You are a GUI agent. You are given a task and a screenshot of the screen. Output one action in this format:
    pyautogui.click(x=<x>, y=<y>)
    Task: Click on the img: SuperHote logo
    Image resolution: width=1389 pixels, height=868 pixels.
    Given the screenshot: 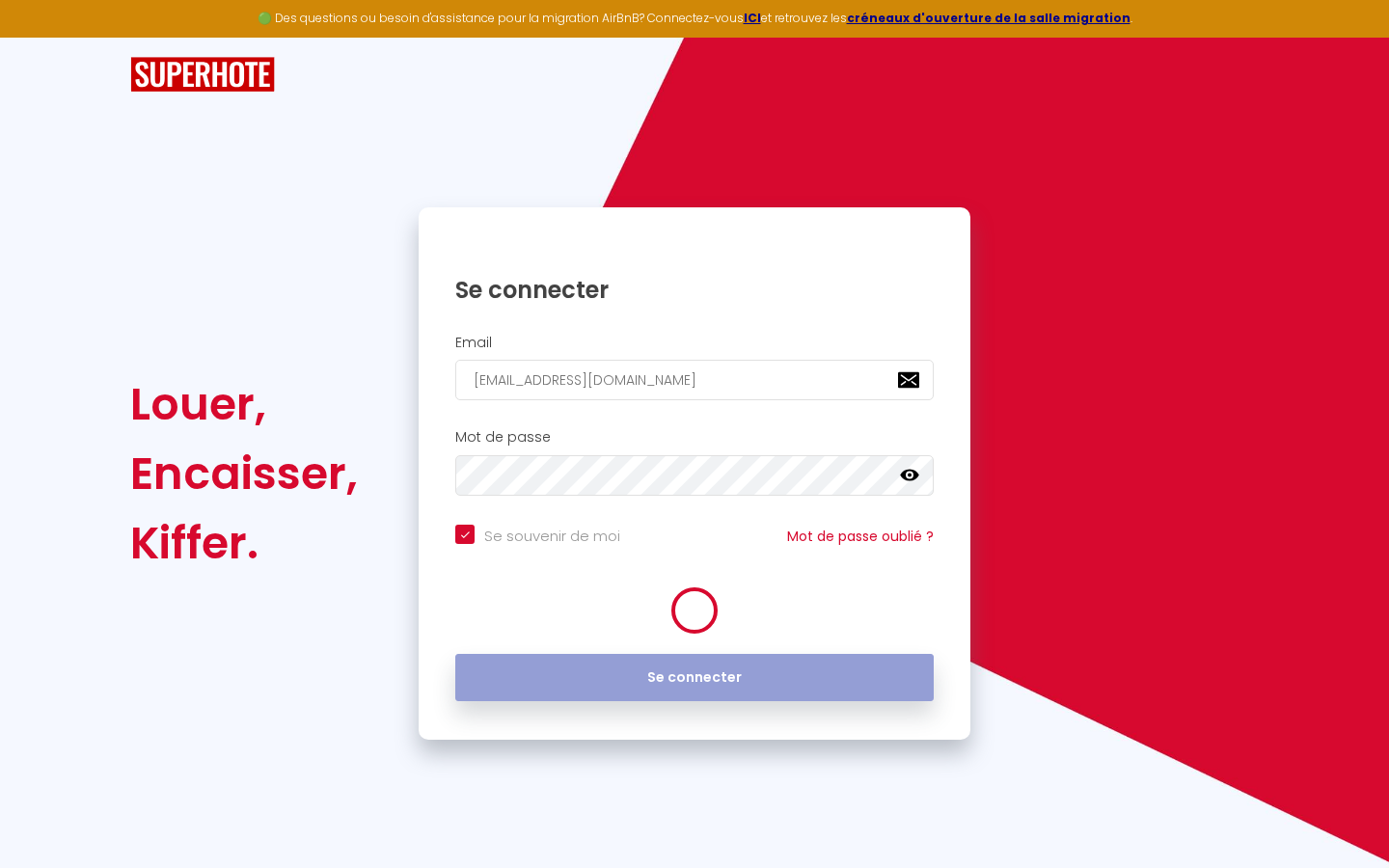 What is the action you would take?
    pyautogui.click(x=203, y=74)
    